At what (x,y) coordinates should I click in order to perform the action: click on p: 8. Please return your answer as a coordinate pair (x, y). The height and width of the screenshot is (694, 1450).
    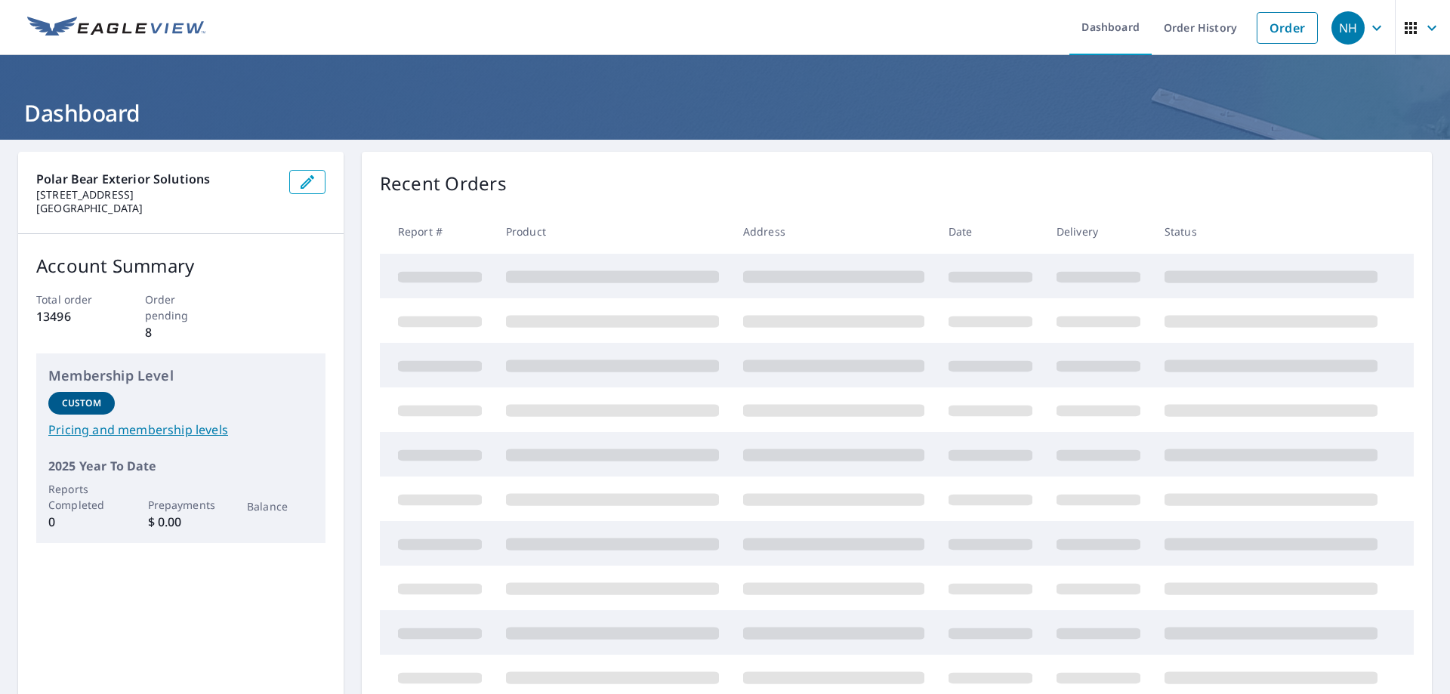
    Looking at the image, I should click on (181, 332).